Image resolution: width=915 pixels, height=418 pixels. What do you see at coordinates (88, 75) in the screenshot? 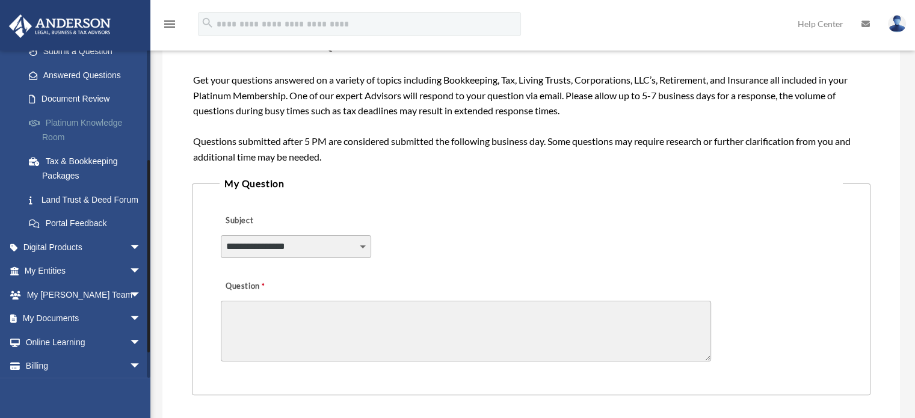
I see `a: Answered Questions` at bounding box center [88, 75].